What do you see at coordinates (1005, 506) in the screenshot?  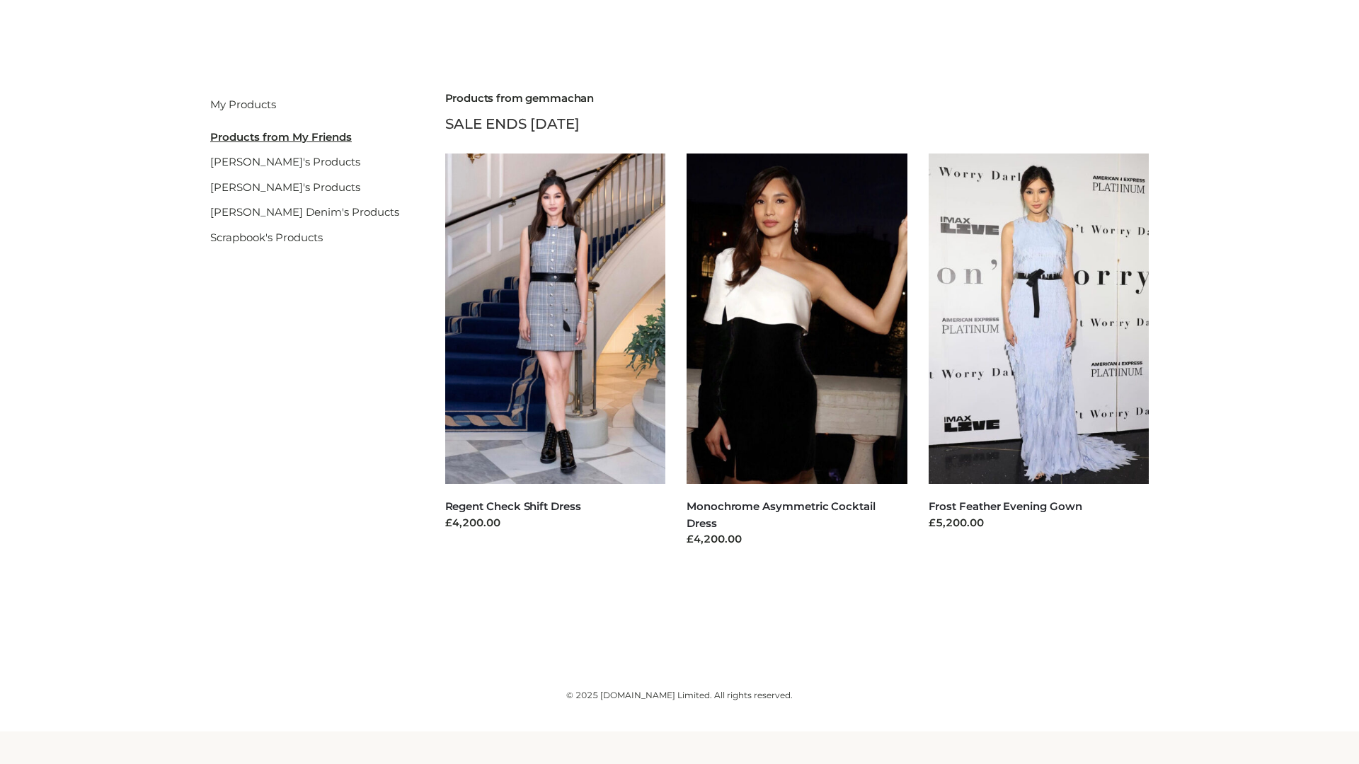 I see `a: Frost Feather Evening Gown` at bounding box center [1005, 506].